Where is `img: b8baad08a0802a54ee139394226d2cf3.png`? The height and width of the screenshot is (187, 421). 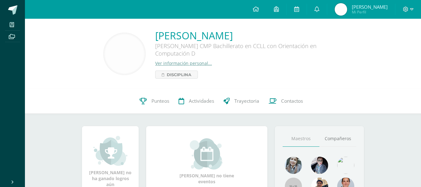
img: b8baad08a0802a54ee139394226d2cf3.png is located at coordinates (319, 165).